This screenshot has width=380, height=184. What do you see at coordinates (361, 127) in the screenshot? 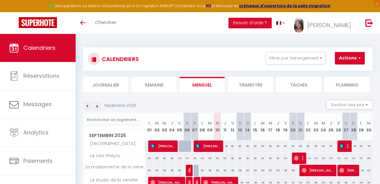
I see `th: 29` at bounding box center [361, 127].